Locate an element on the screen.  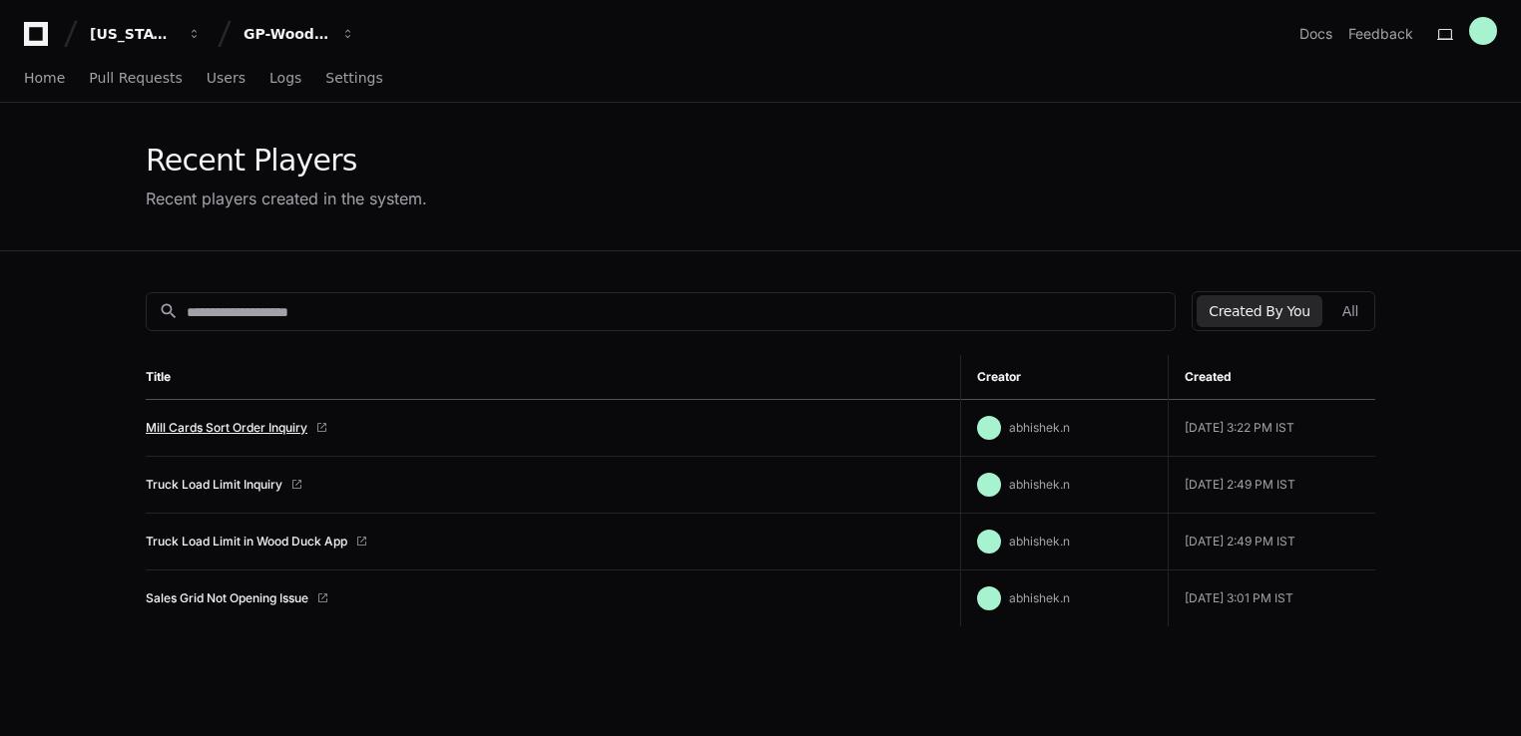
a: Pull Requests is located at coordinates (135, 79).